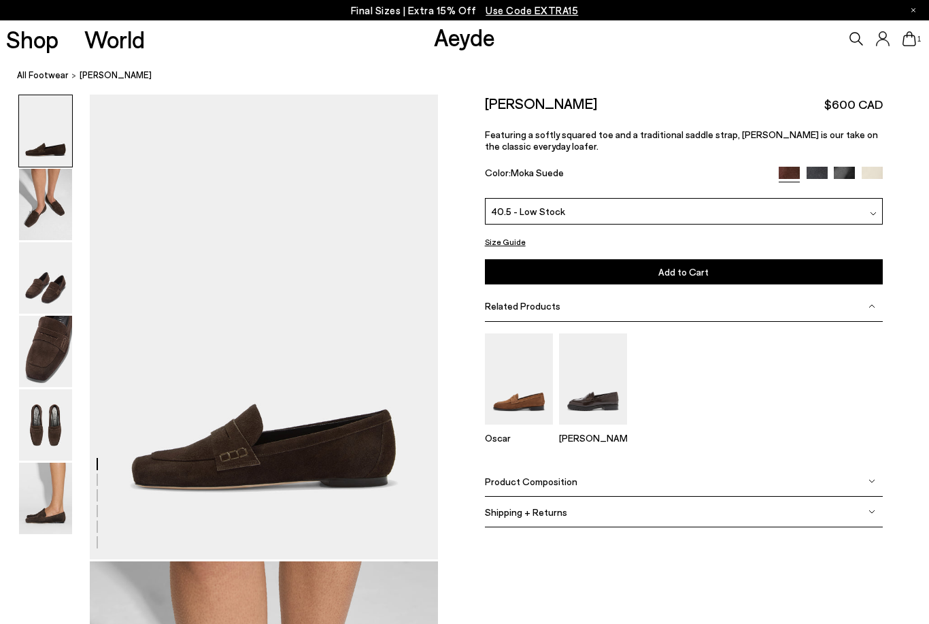 The width and height of the screenshot is (929, 624). What do you see at coordinates (528, 211) in the screenshot?
I see `span: 40.5 - Low Stock` at bounding box center [528, 211].